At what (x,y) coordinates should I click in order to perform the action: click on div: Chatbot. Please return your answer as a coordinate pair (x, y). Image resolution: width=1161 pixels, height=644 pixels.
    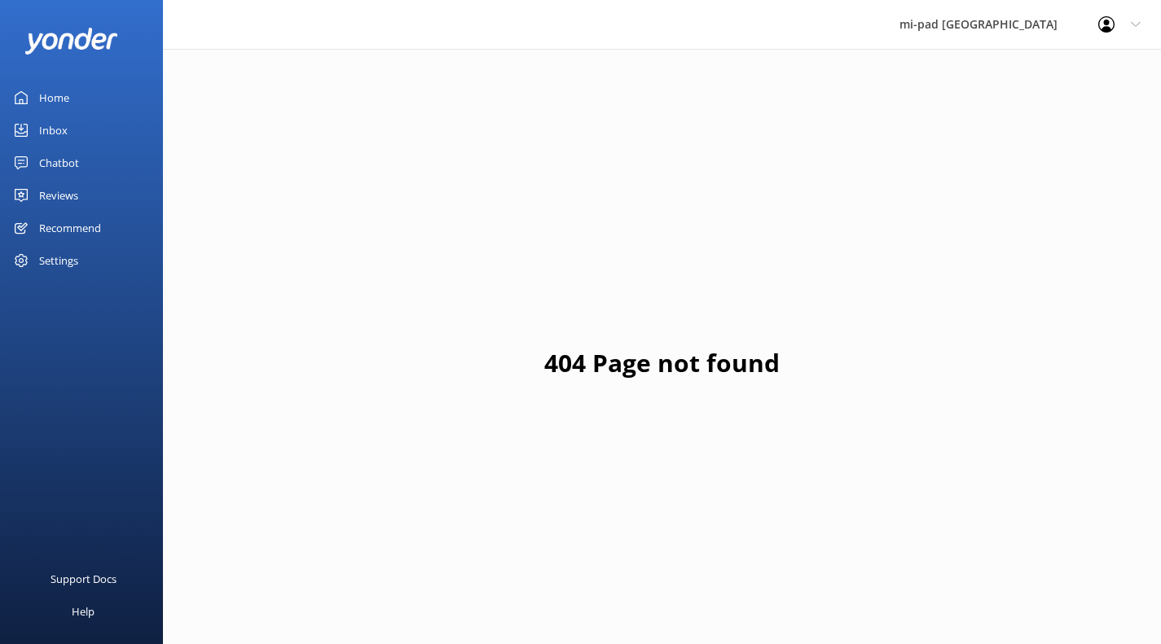
    Looking at the image, I should click on (59, 163).